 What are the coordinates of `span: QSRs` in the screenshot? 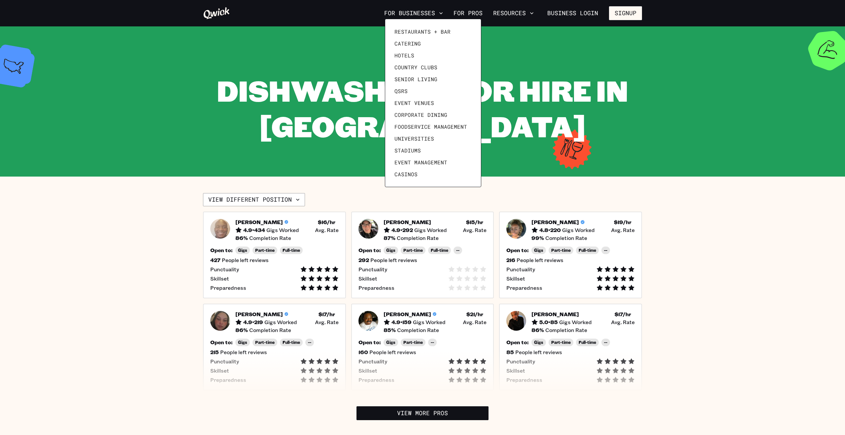 It's located at (401, 91).